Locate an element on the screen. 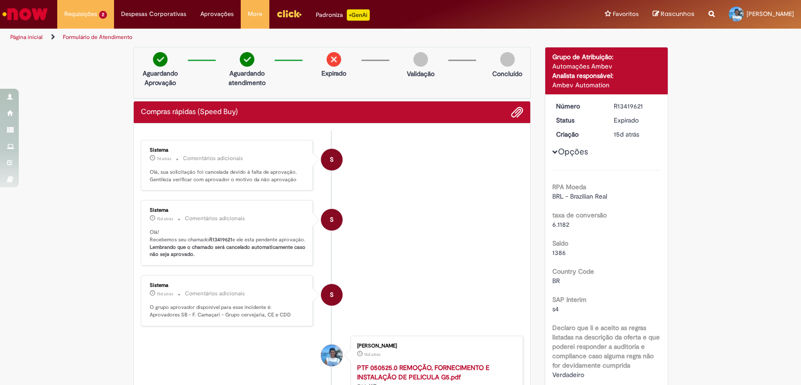  b: SAP Interim is located at coordinates (569, 299).